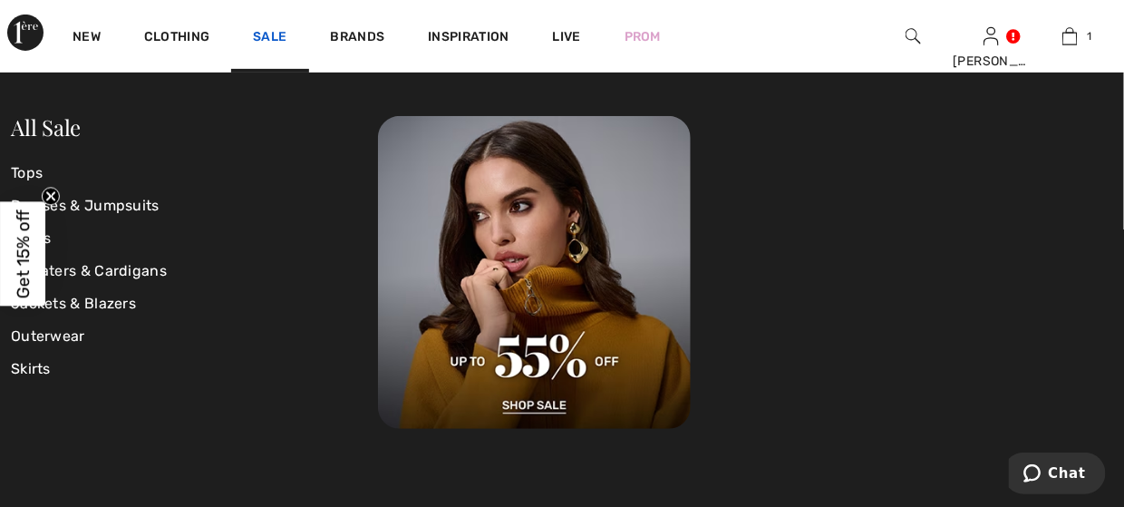  What do you see at coordinates (991, 36) in the screenshot?
I see `img: My Info` at bounding box center [991, 36].